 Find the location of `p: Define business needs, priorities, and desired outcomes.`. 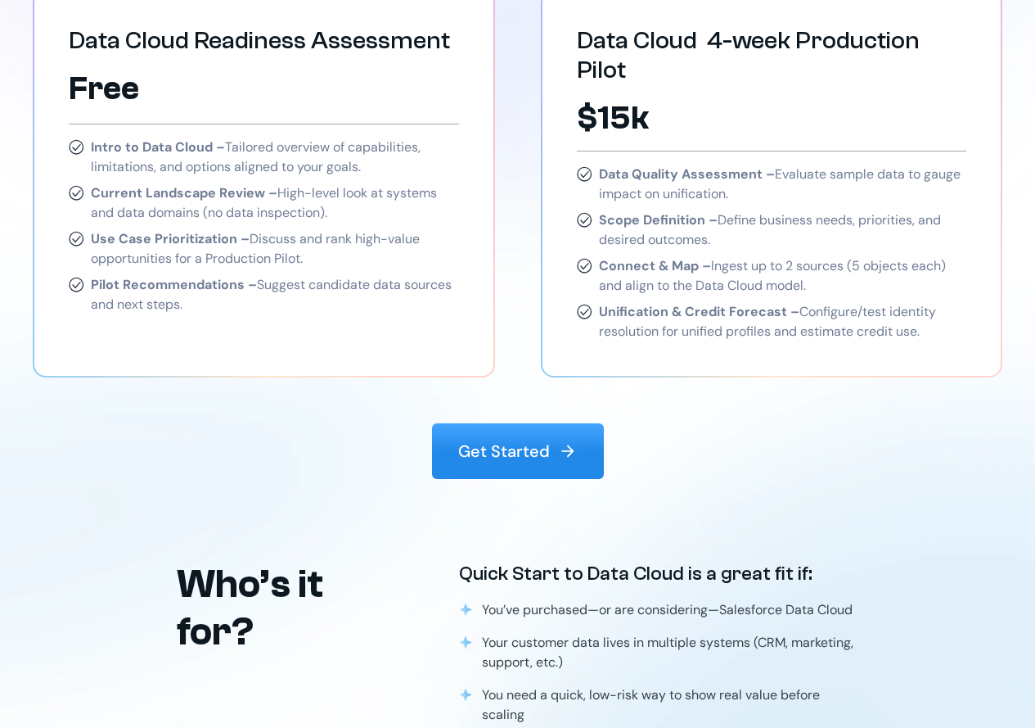

p: Define business needs, priorities, and desired outcomes. is located at coordinates (783, 230).